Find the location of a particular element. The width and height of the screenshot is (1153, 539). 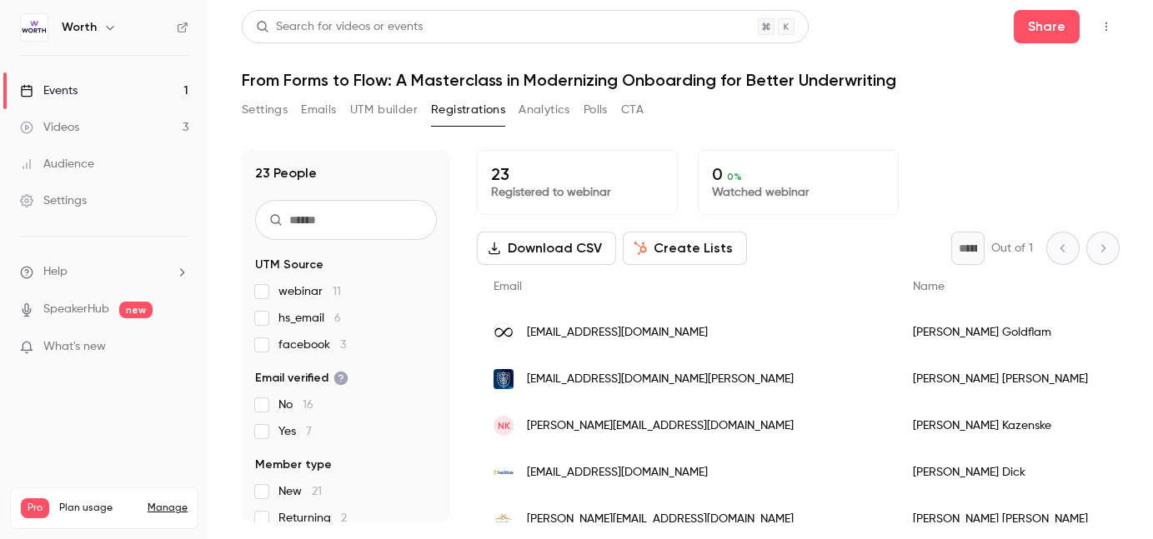

span: Plan usage is located at coordinates (98, 509).